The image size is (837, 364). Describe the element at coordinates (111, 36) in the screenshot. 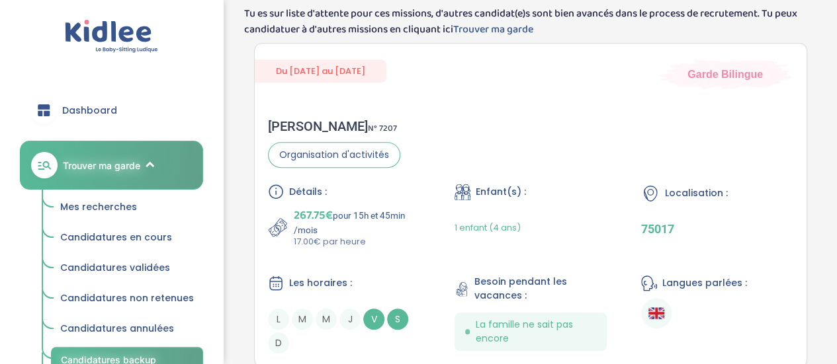

I see `img: logo.svg` at that location.